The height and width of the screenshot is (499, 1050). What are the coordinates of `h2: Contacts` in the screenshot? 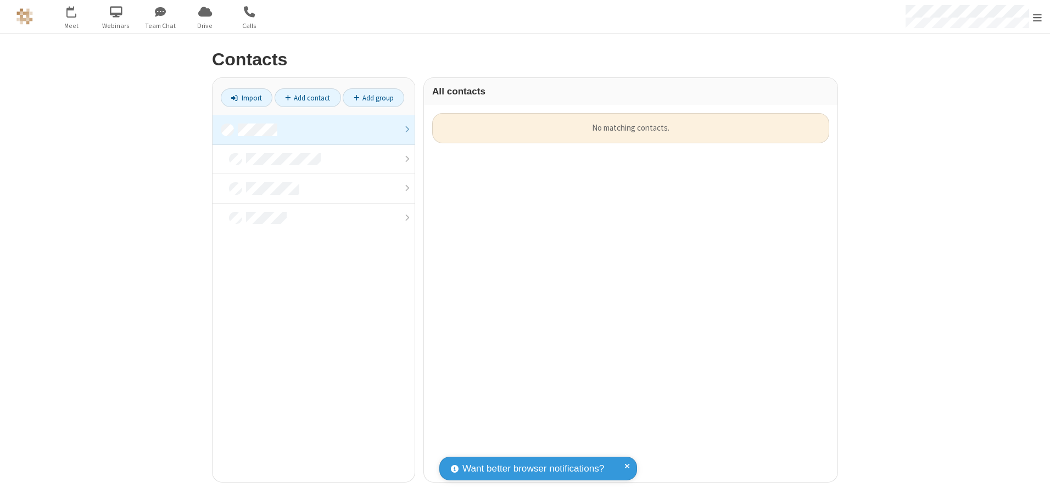 It's located at (525, 59).